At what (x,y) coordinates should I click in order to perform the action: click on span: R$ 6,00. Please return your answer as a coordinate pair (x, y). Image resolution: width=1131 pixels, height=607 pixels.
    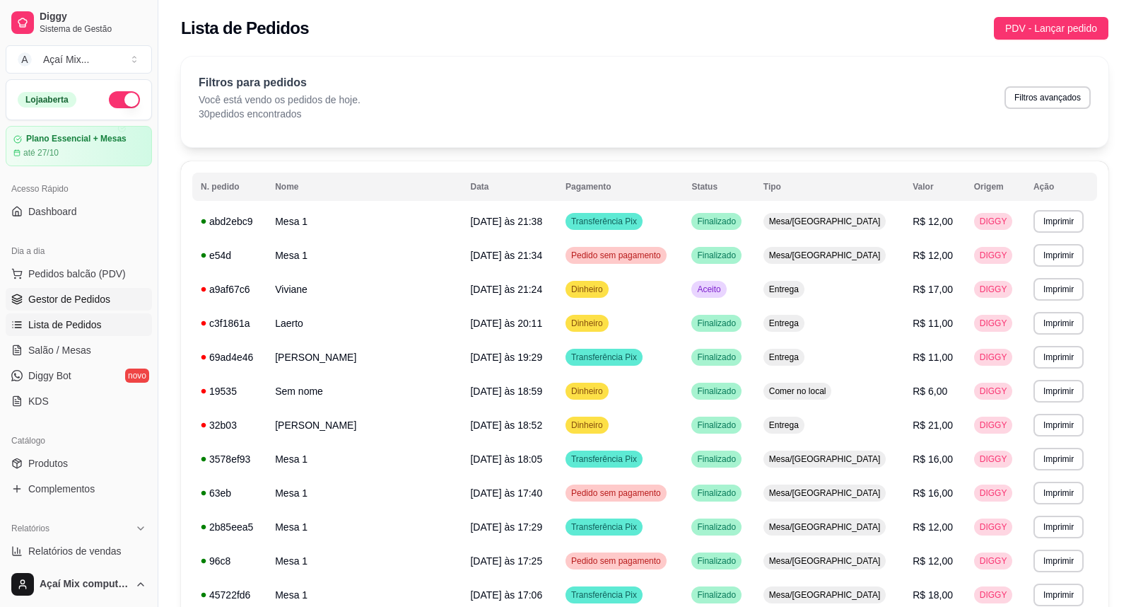
    Looking at the image, I should click on (930, 391).